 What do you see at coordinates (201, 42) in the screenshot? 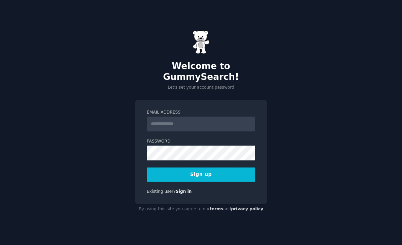
I see `img: Gummy Bear` at bounding box center [201, 42].